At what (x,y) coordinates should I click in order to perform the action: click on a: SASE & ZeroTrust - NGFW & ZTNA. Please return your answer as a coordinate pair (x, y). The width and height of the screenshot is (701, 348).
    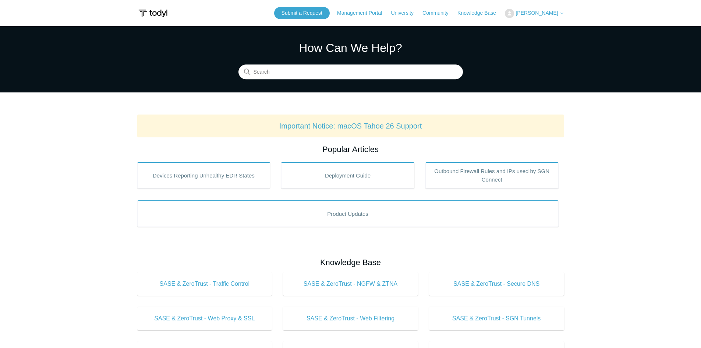
    Looking at the image, I should click on (350, 284).